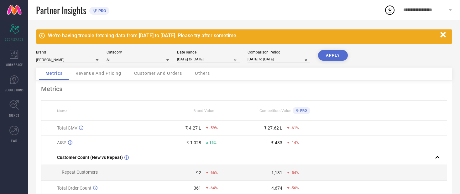  What do you see at coordinates (390, 10) in the screenshot?
I see `div: Open download list` at bounding box center [390, 10].